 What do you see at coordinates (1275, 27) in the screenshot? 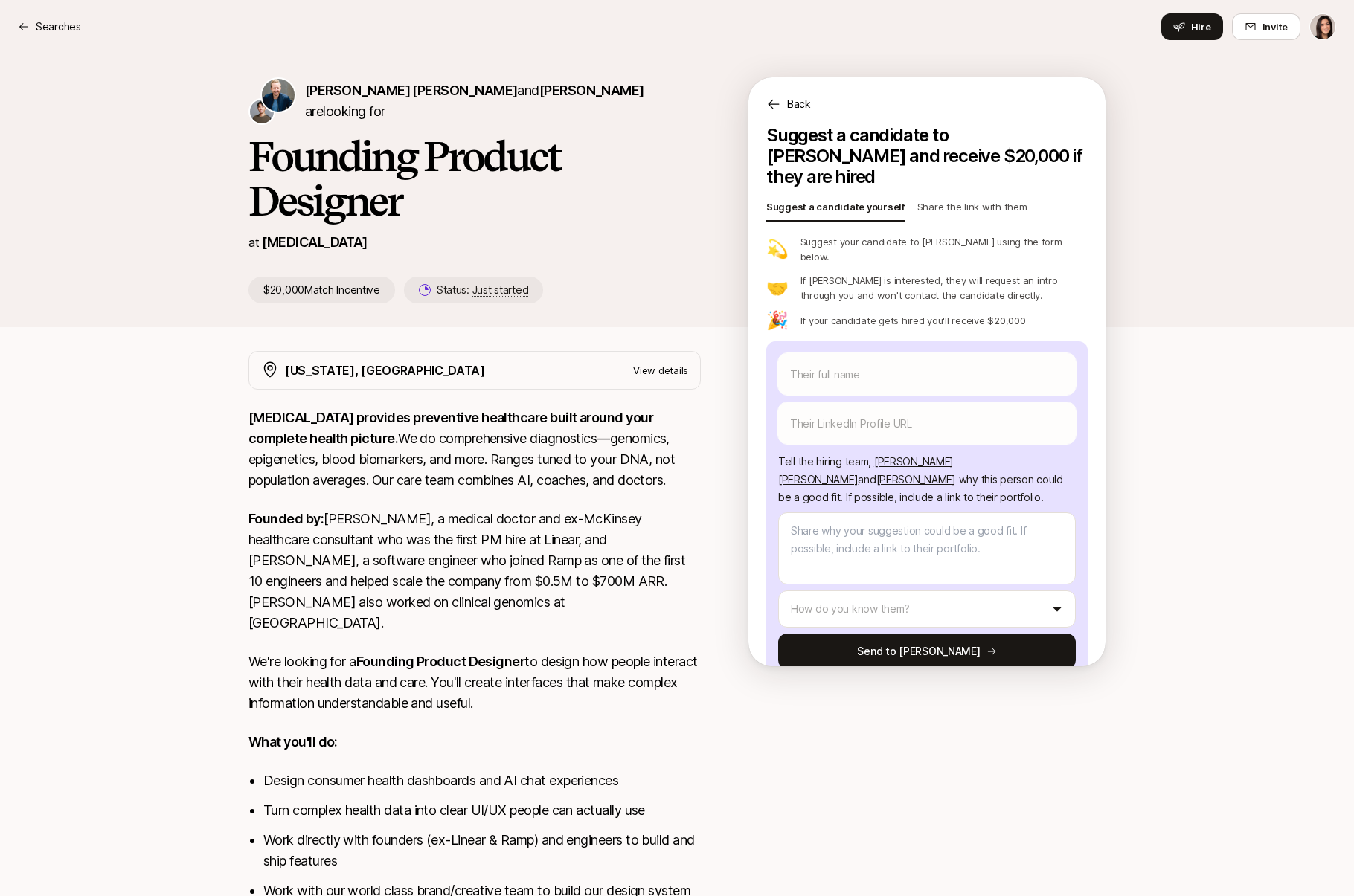
I see `span: Invite` at bounding box center [1275, 27].